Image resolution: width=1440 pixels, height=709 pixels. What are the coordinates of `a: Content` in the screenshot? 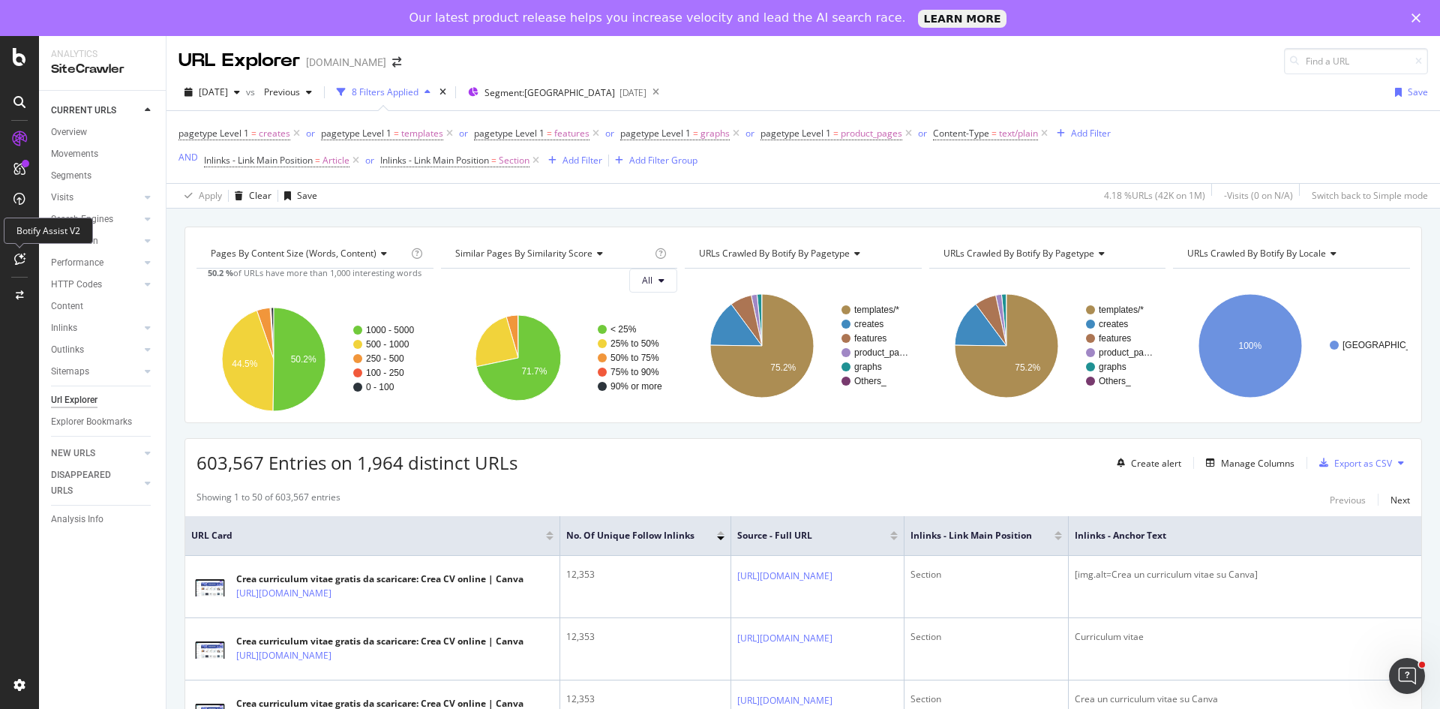 It's located at (103, 306).